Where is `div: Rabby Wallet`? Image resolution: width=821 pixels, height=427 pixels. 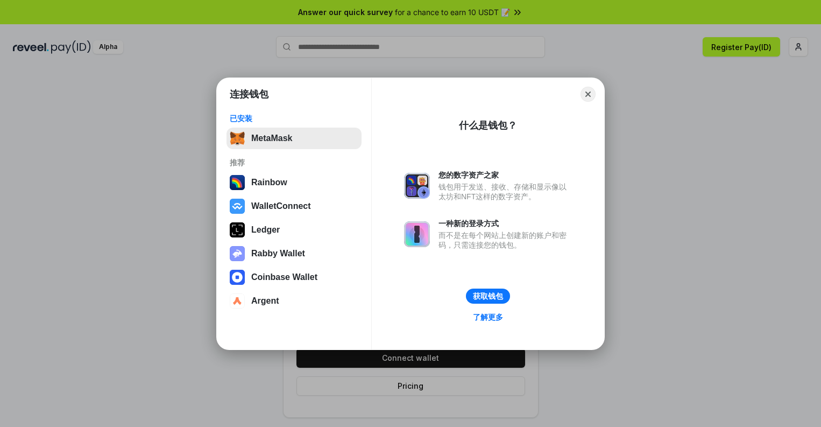 div: Rabby Wallet is located at coordinates (278, 253).